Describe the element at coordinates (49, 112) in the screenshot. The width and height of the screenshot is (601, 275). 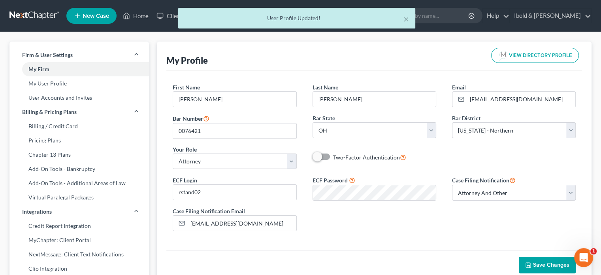
I see `span: Billing & Pricing Plans` at that location.